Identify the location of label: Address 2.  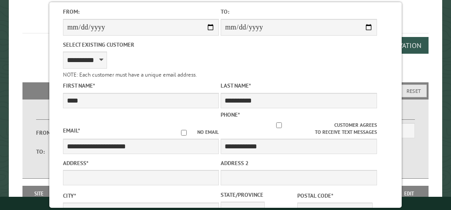
(299, 163).